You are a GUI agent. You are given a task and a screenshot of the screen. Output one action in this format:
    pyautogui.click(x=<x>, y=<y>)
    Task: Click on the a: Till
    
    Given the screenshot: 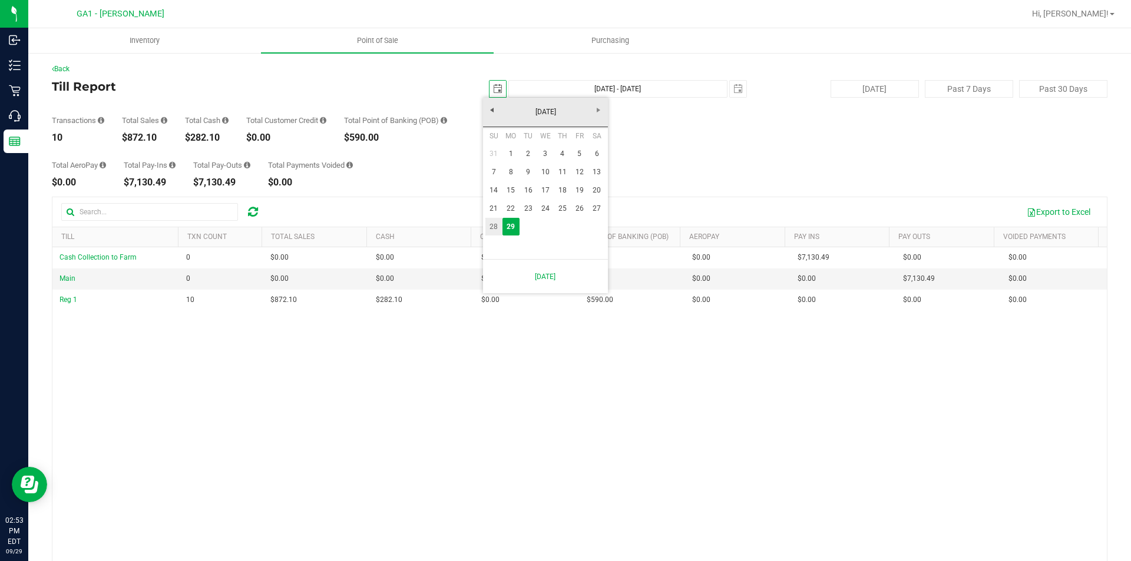 What is the action you would take?
    pyautogui.click(x=68, y=237)
    